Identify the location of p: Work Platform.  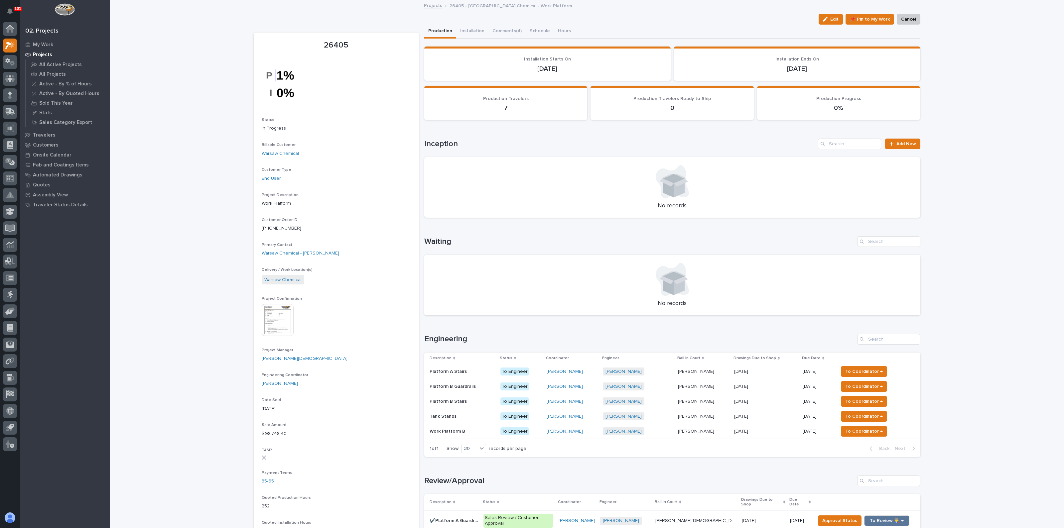
(336, 203).